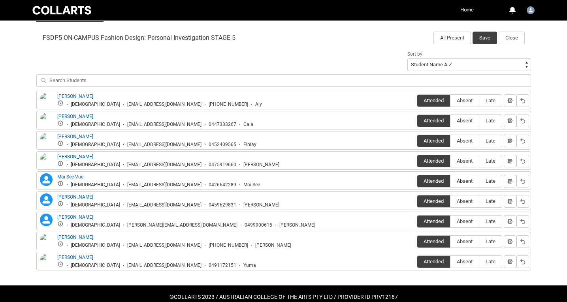 Image resolution: width=567 pixels, height=302 pixels. Describe the element at coordinates (46, 263) in the screenshot. I see `img: Yuma Cochrane` at that location.